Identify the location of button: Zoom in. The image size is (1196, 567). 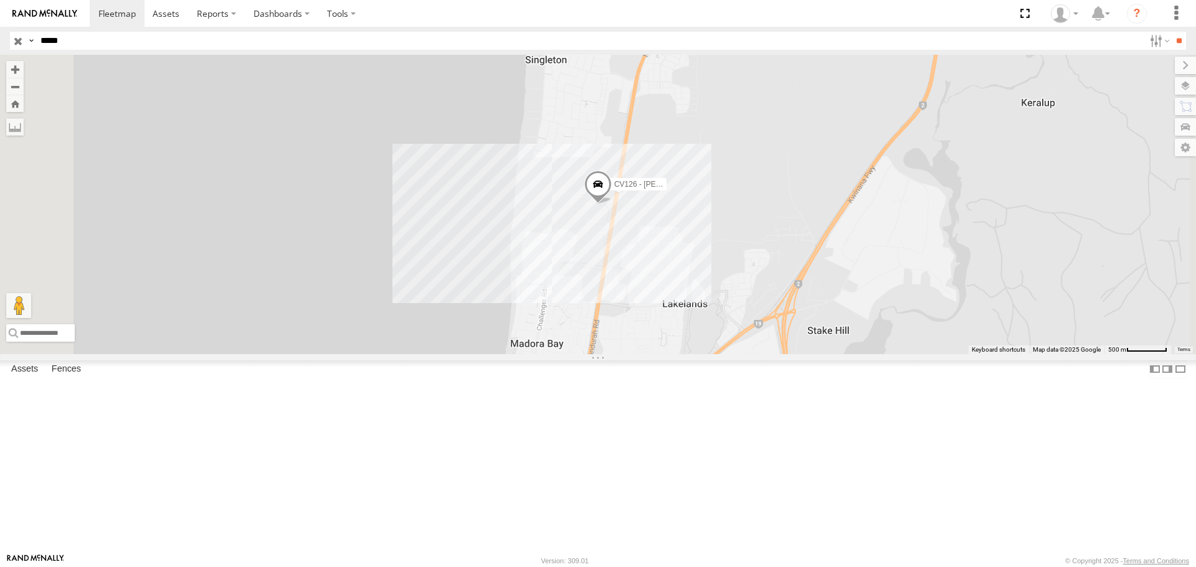
(15, 69).